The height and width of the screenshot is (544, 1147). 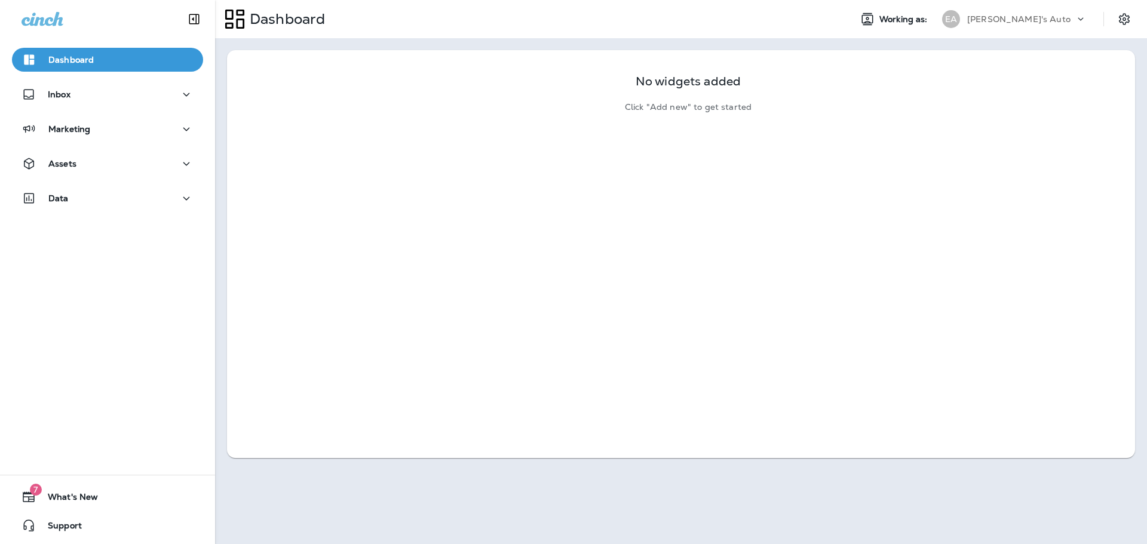 What do you see at coordinates (62, 164) in the screenshot?
I see `p: Assets` at bounding box center [62, 164].